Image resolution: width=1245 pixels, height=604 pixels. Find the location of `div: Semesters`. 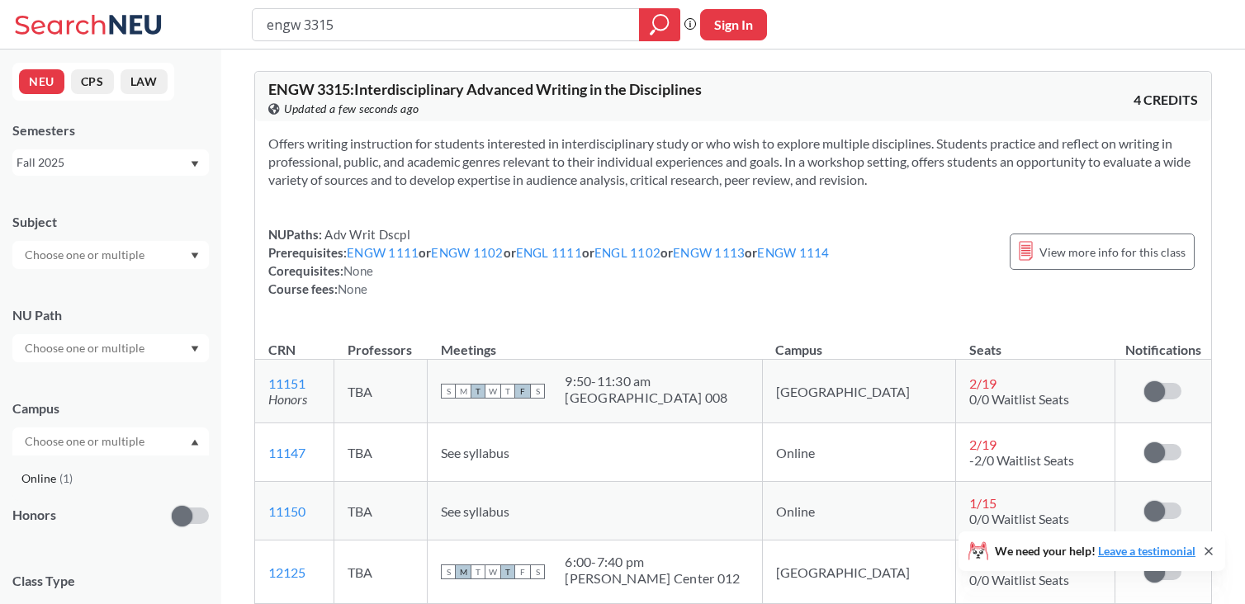

div: Semesters is located at coordinates (111, 130).